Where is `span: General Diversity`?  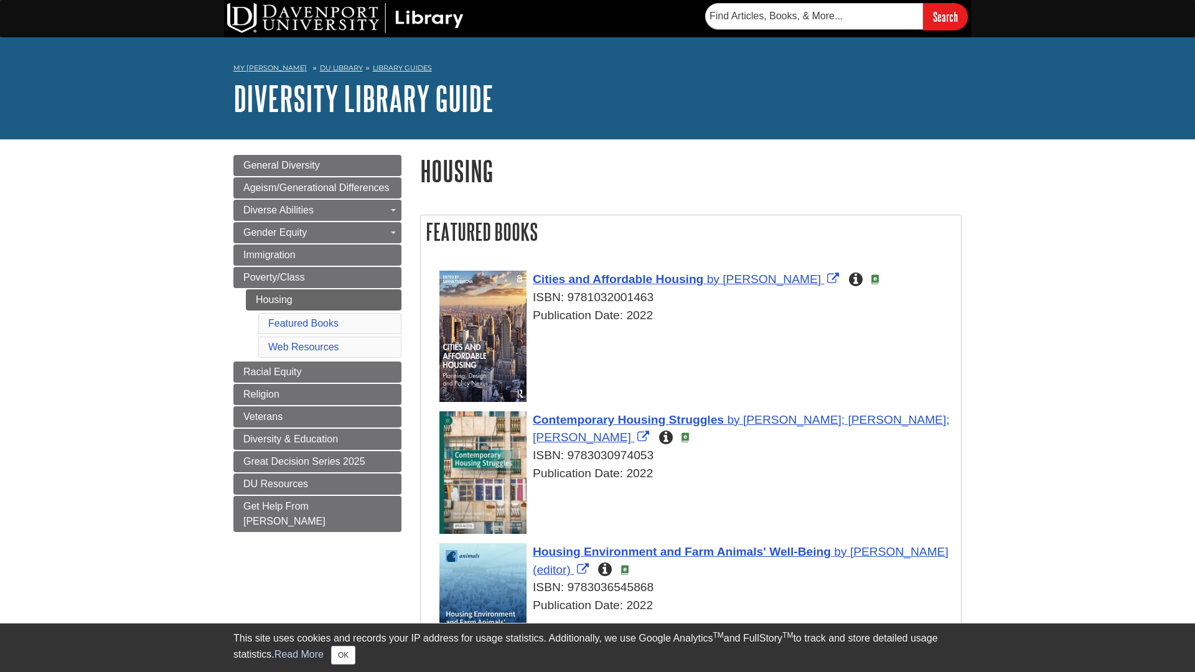
span: General Diversity is located at coordinates (281, 165).